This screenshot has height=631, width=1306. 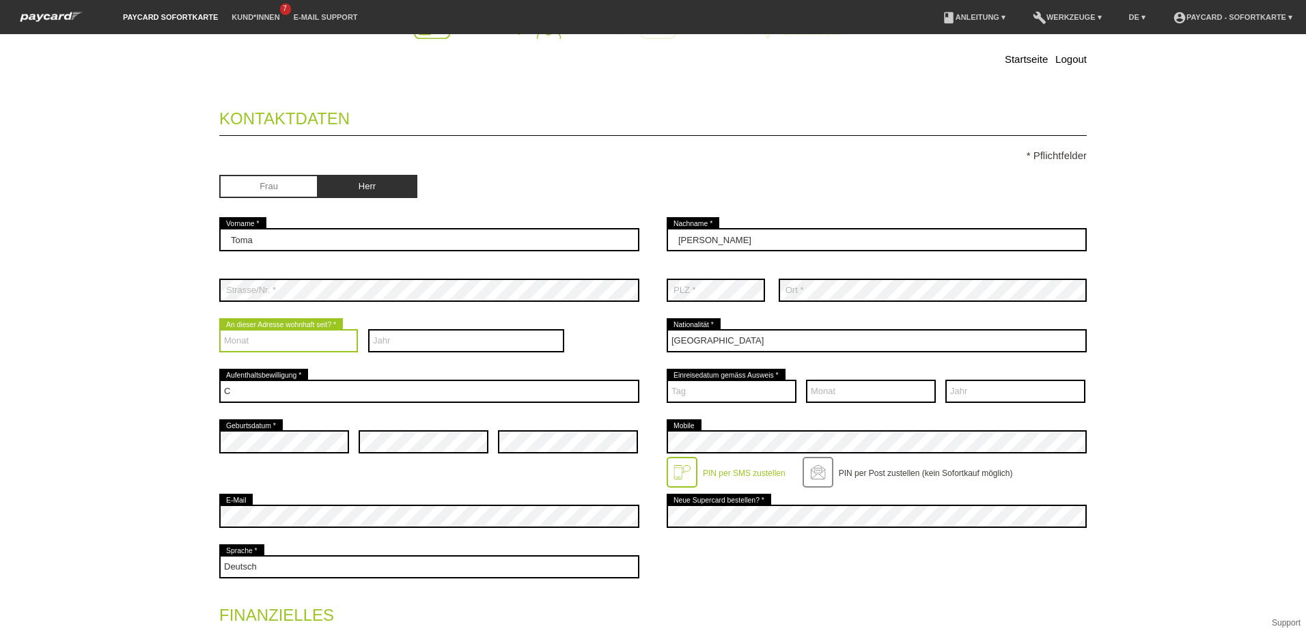 I want to click on a: Kund*innen, so click(x=255, y=17).